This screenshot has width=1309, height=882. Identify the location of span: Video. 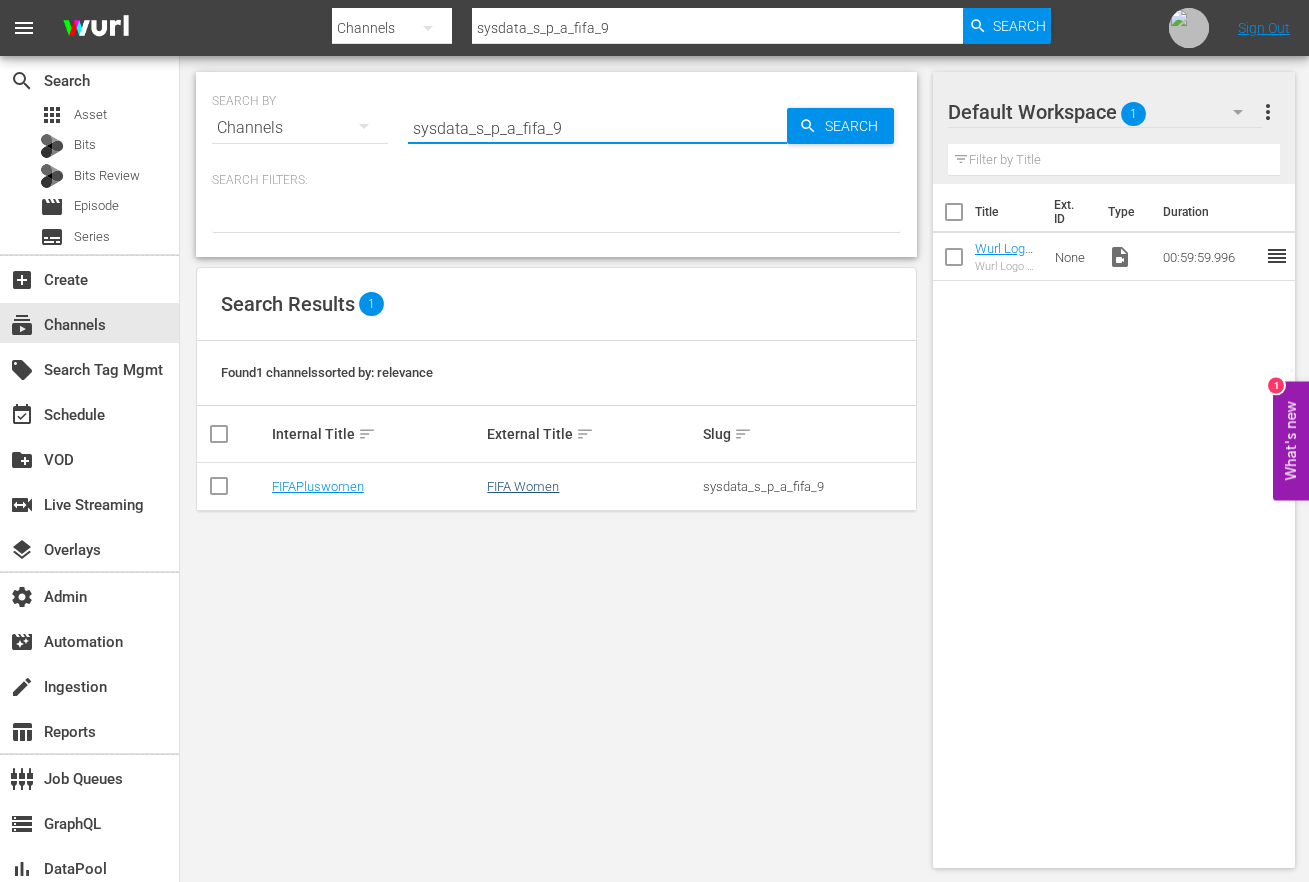
(1120, 257).